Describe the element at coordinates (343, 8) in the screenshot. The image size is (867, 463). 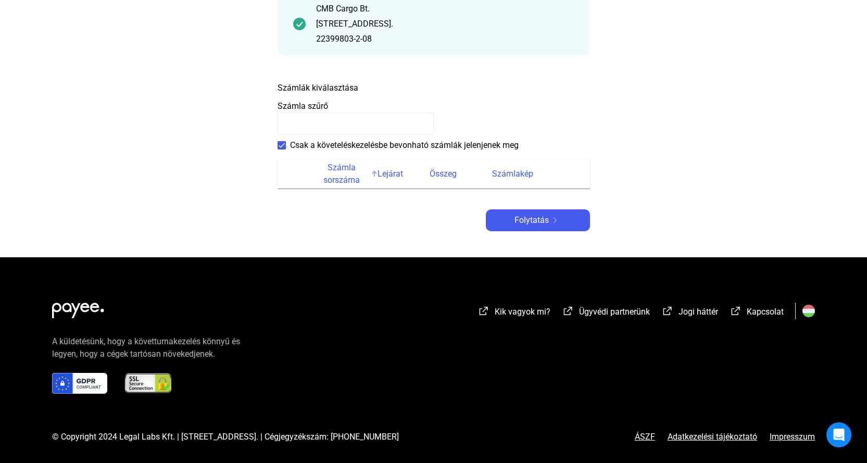
I see `font: CMB Cargo Bt.` at that location.